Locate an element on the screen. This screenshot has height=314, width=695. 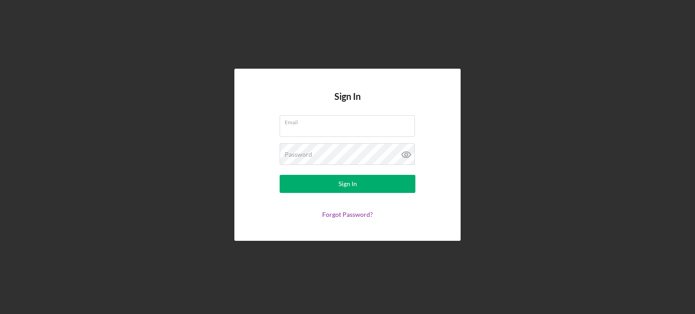
a: Forgot Password? is located at coordinates (347, 214).